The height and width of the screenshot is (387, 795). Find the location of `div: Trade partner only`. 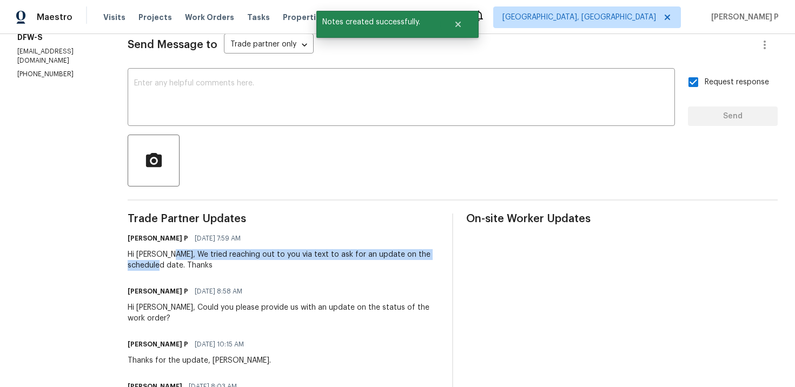

div: Trade partner only is located at coordinates (269, 45).